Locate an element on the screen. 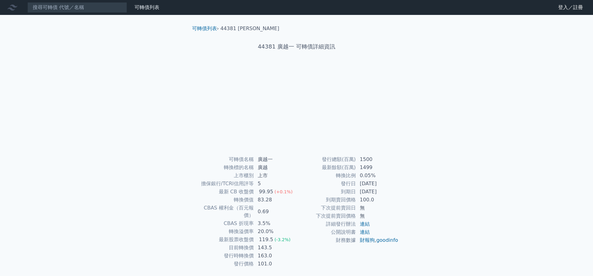 This screenshot has width=593, height=276. td: 發行時轉換價 is located at coordinates (224, 256).